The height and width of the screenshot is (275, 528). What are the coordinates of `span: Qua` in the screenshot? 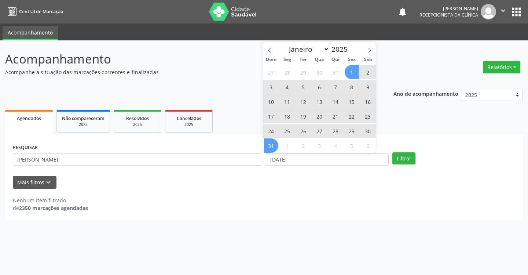 It's located at (320, 59).